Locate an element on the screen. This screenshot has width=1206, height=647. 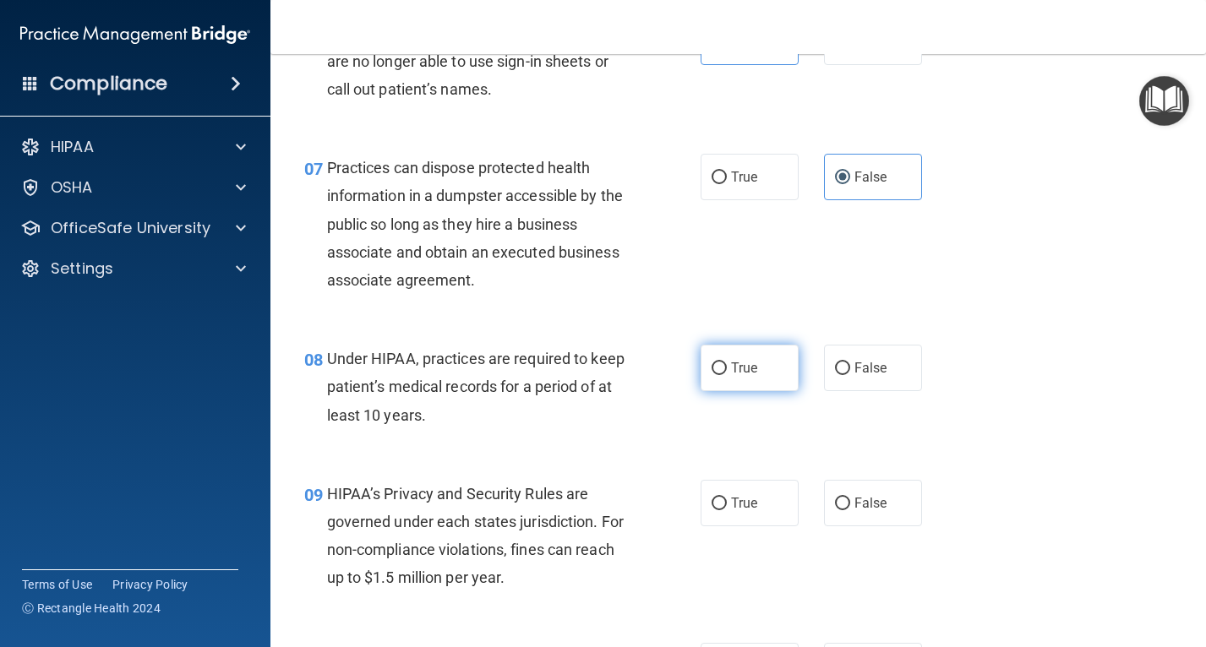
a: OfficeSafe University is located at coordinates (133, 228).